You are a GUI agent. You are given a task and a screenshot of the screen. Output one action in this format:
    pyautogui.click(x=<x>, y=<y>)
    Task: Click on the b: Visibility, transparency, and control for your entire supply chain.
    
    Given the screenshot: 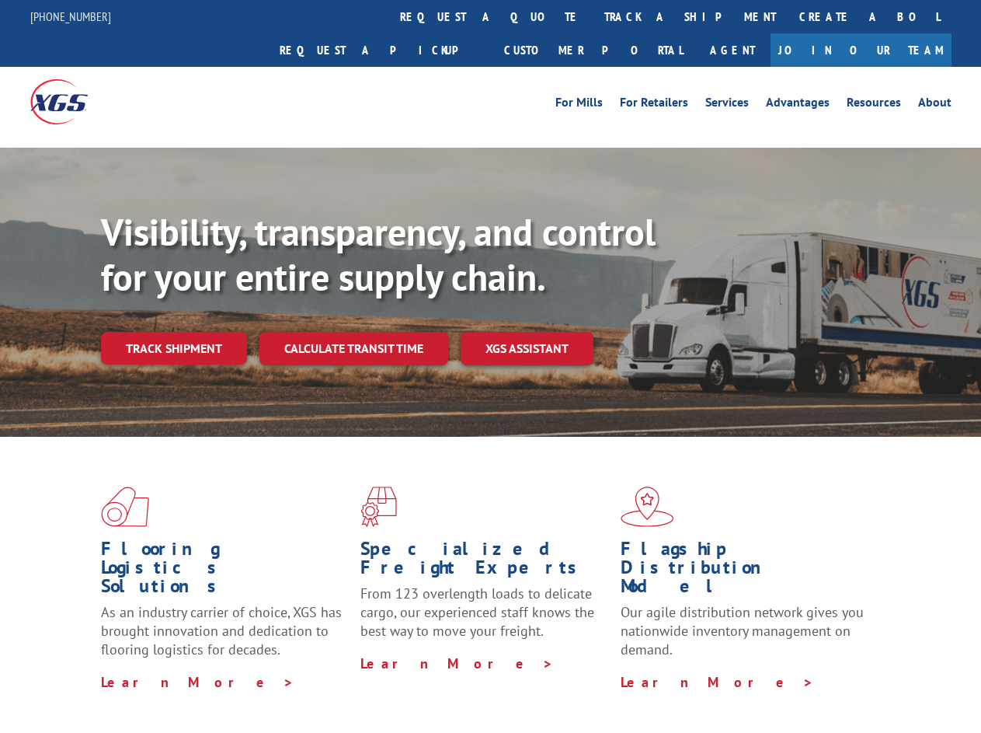 What is the action you would take?
    pyautogui.click(x=378, y=254)
    